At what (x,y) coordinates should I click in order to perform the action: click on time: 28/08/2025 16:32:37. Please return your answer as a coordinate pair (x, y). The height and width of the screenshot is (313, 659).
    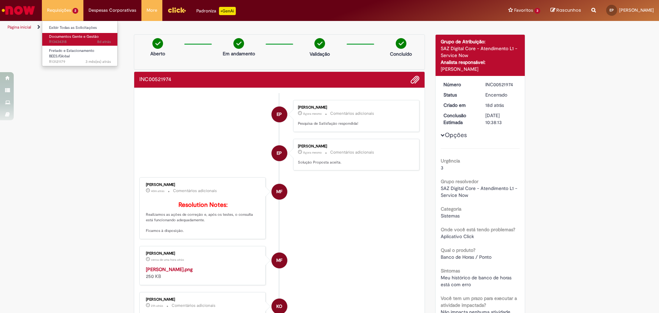
    Looking at the image, I should click on (167, 259).